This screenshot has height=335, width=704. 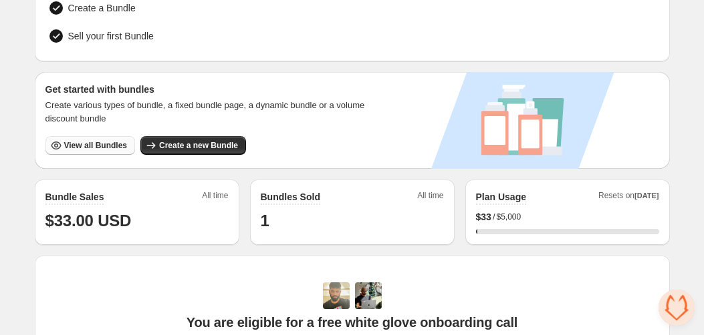 I want to click on h2: Plan Usage, so click(x=500, y=197).